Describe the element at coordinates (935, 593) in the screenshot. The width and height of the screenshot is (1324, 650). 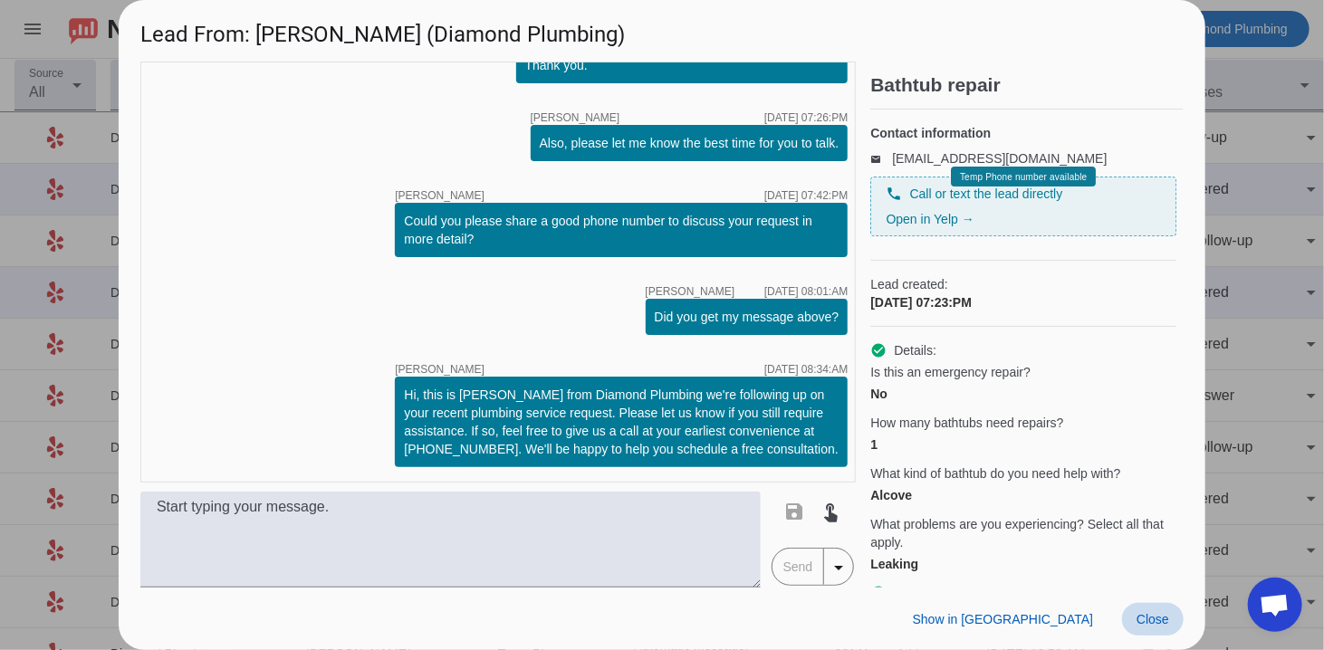
I see `span: Additional info:` at that location.